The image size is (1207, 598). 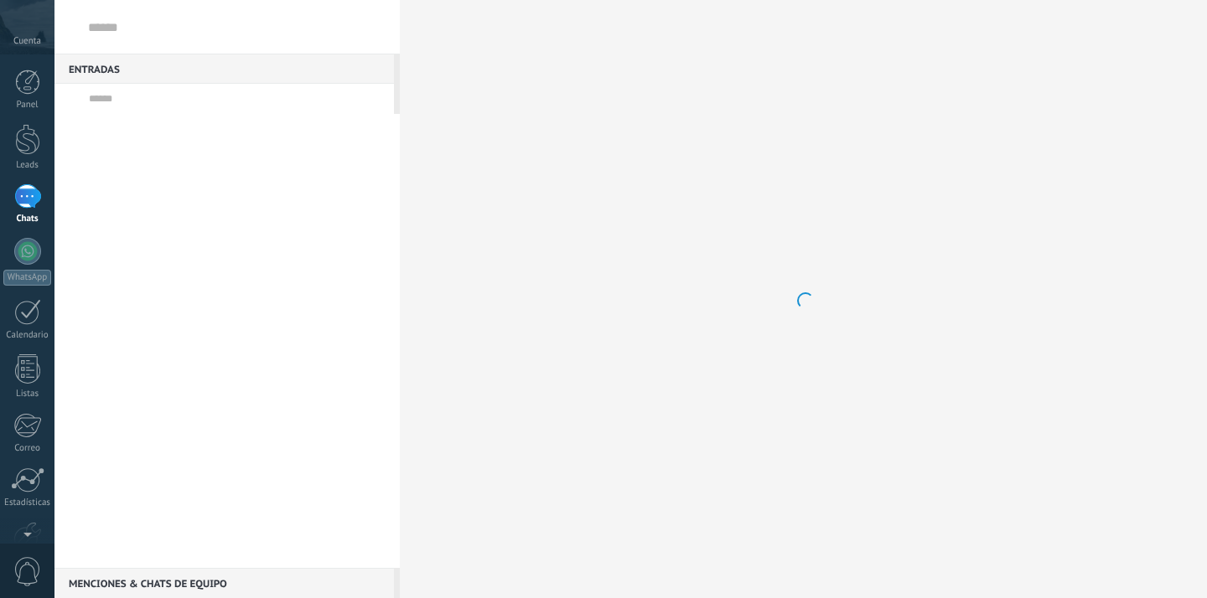 I want to click on button: Más, so click(x=375, y=99).